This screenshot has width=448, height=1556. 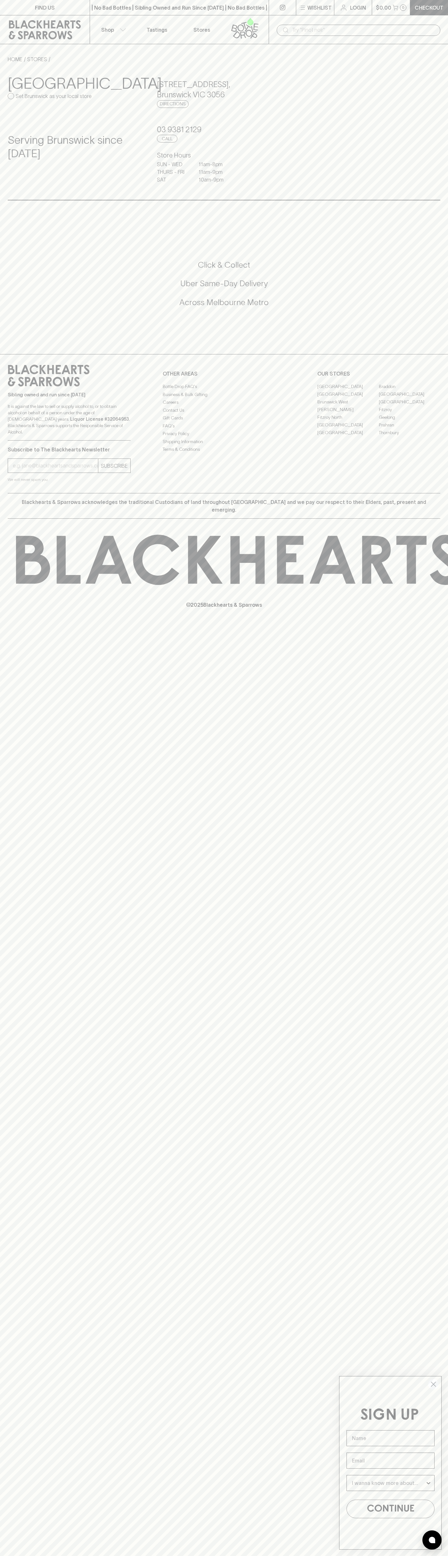 I want to click on p: Login, so click(x=358, y=8).